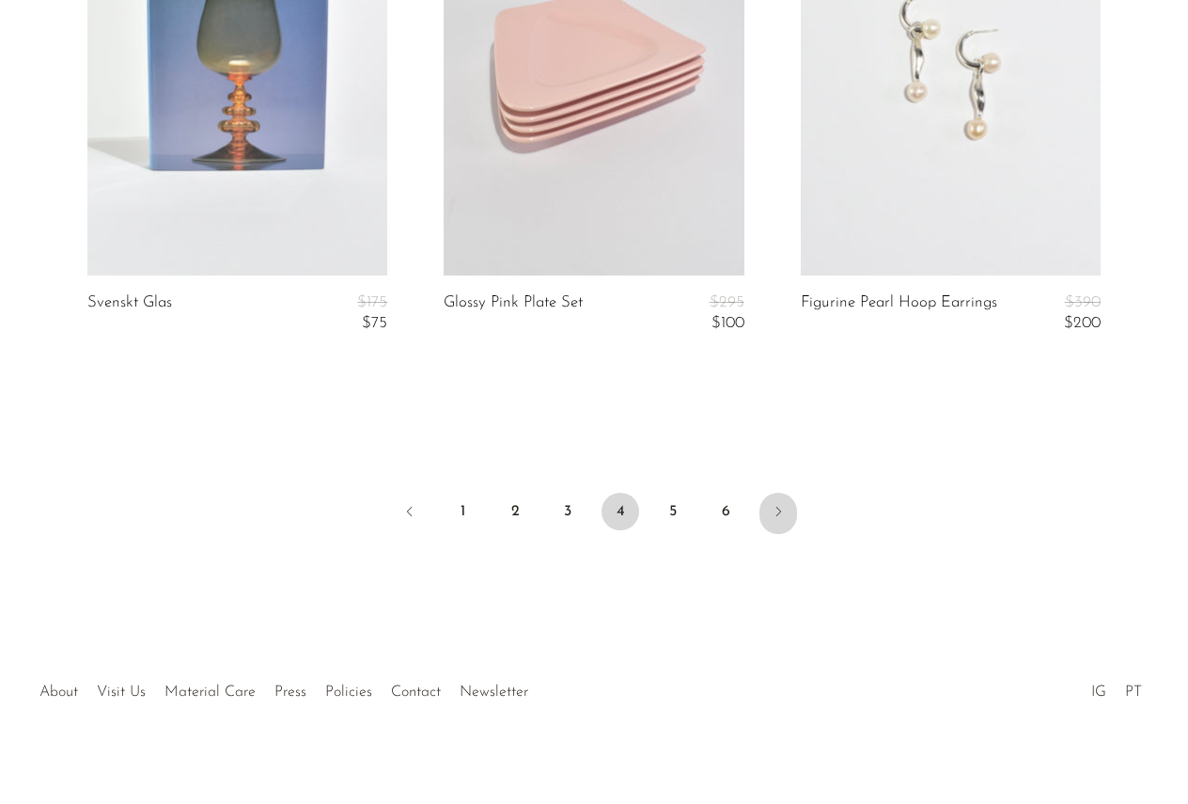 The image size is (1188, 804). I want to click on ul: Quick links, so click(284, 687).